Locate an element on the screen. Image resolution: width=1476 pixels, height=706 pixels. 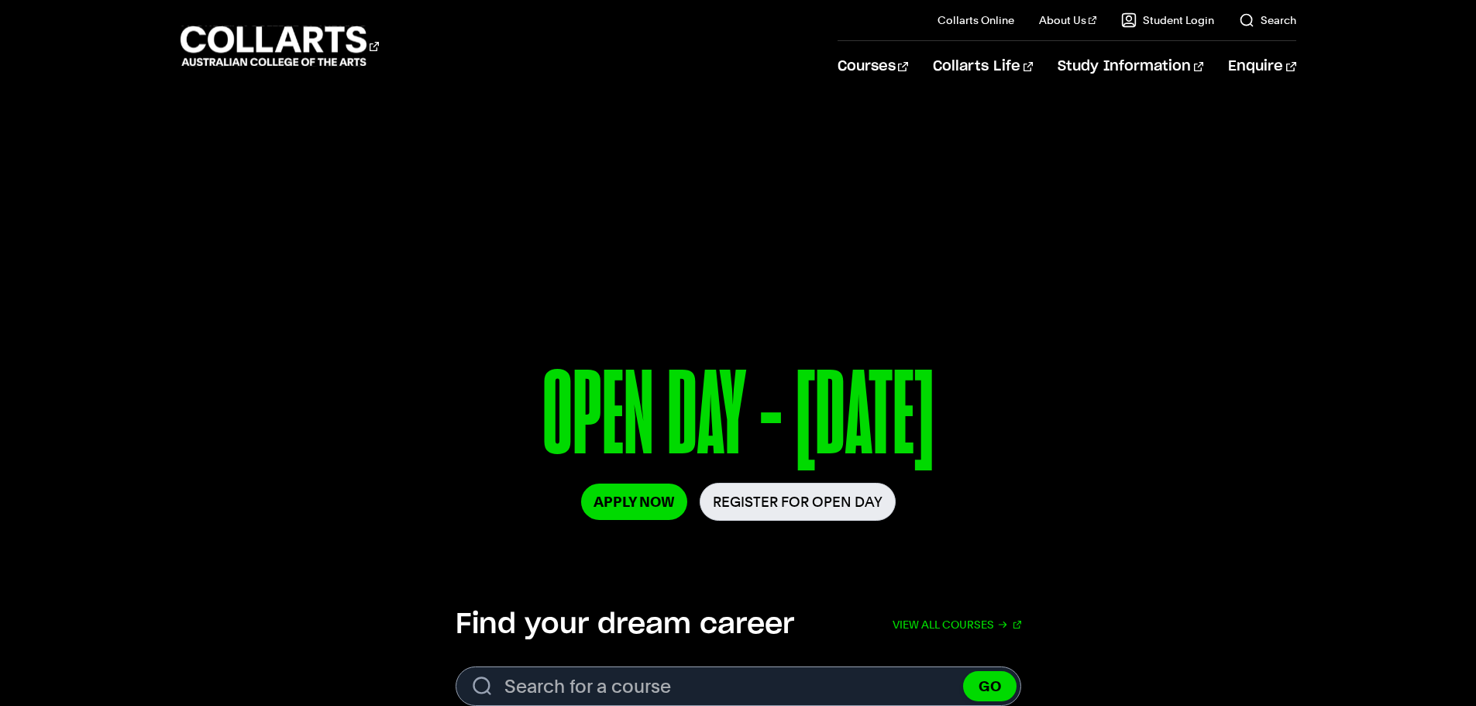
a: Collarts Online is located at coordinates (976, 20).